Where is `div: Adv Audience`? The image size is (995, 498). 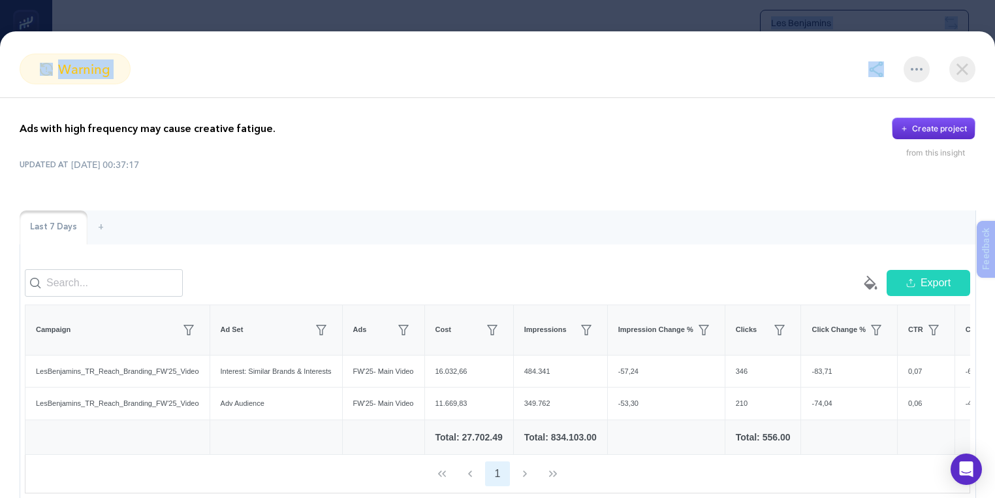 div: Adv Audience is located at coordinates (276, 403).